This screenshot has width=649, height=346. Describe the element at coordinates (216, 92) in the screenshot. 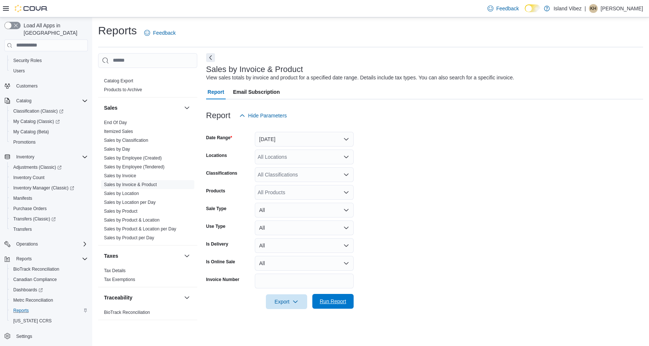

I see `span: Report` at that location.